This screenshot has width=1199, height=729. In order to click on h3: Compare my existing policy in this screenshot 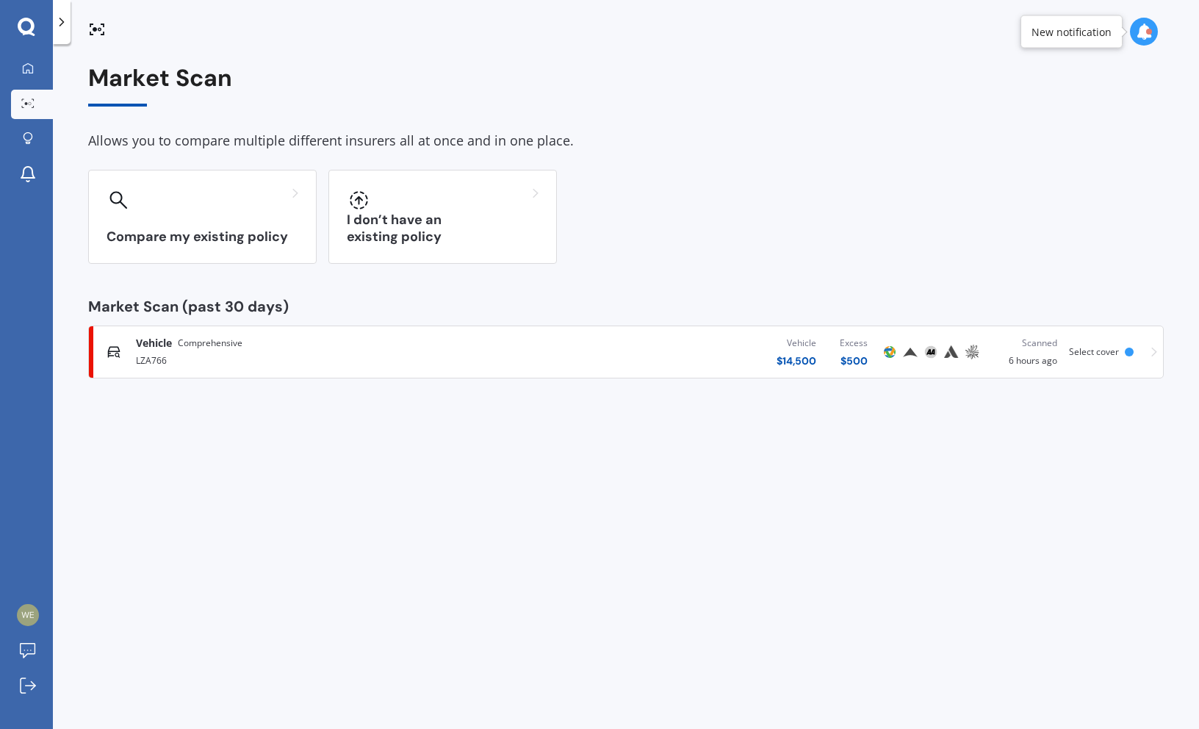, I will do `click(202, 237)`.